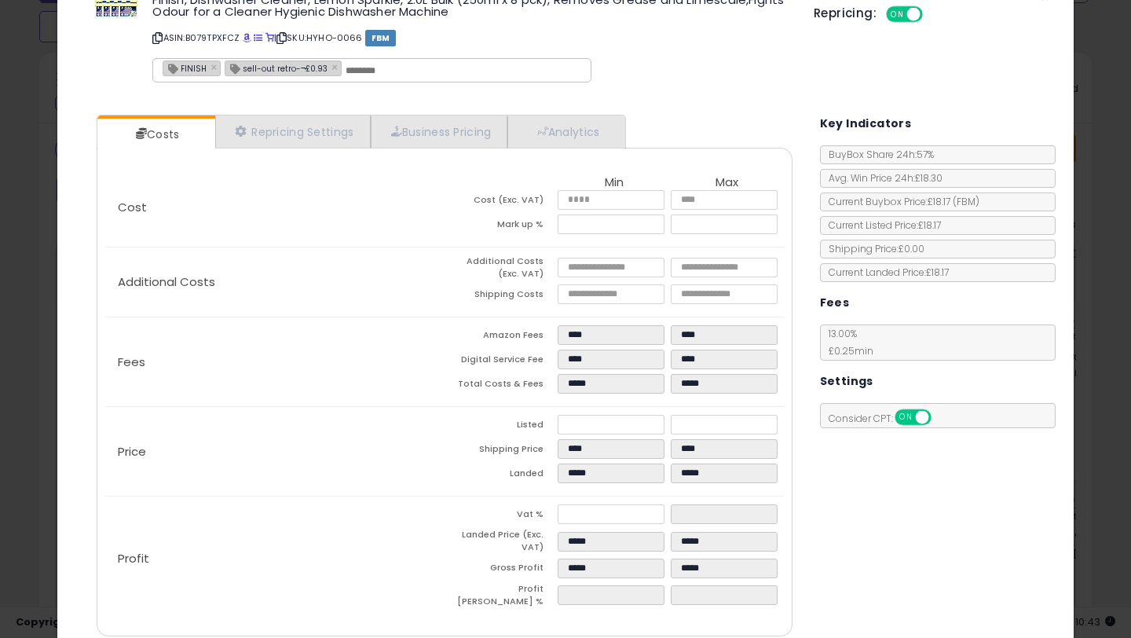 Image resolution: width=1131 pixels, height=638 pixels. I want to click on h5: Fees, so click(835, 302).